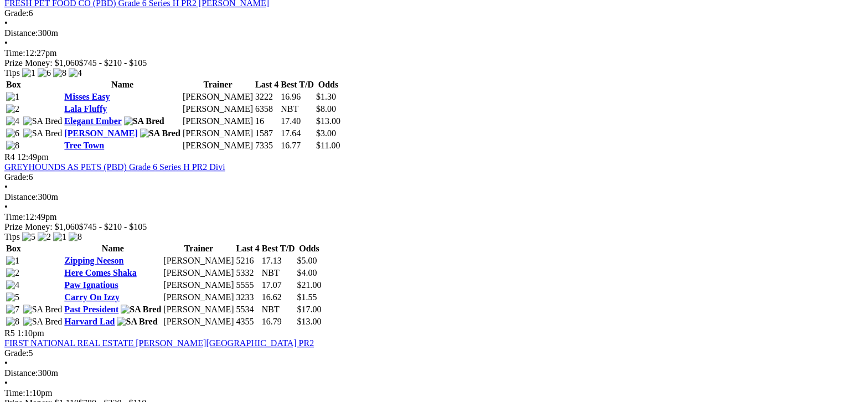 The height and width of the screenshot is (402, 842). What do you see at coordinates (307, 260) in the screenshot?
I see `span: $5.00` at bounding box center [307, 260].